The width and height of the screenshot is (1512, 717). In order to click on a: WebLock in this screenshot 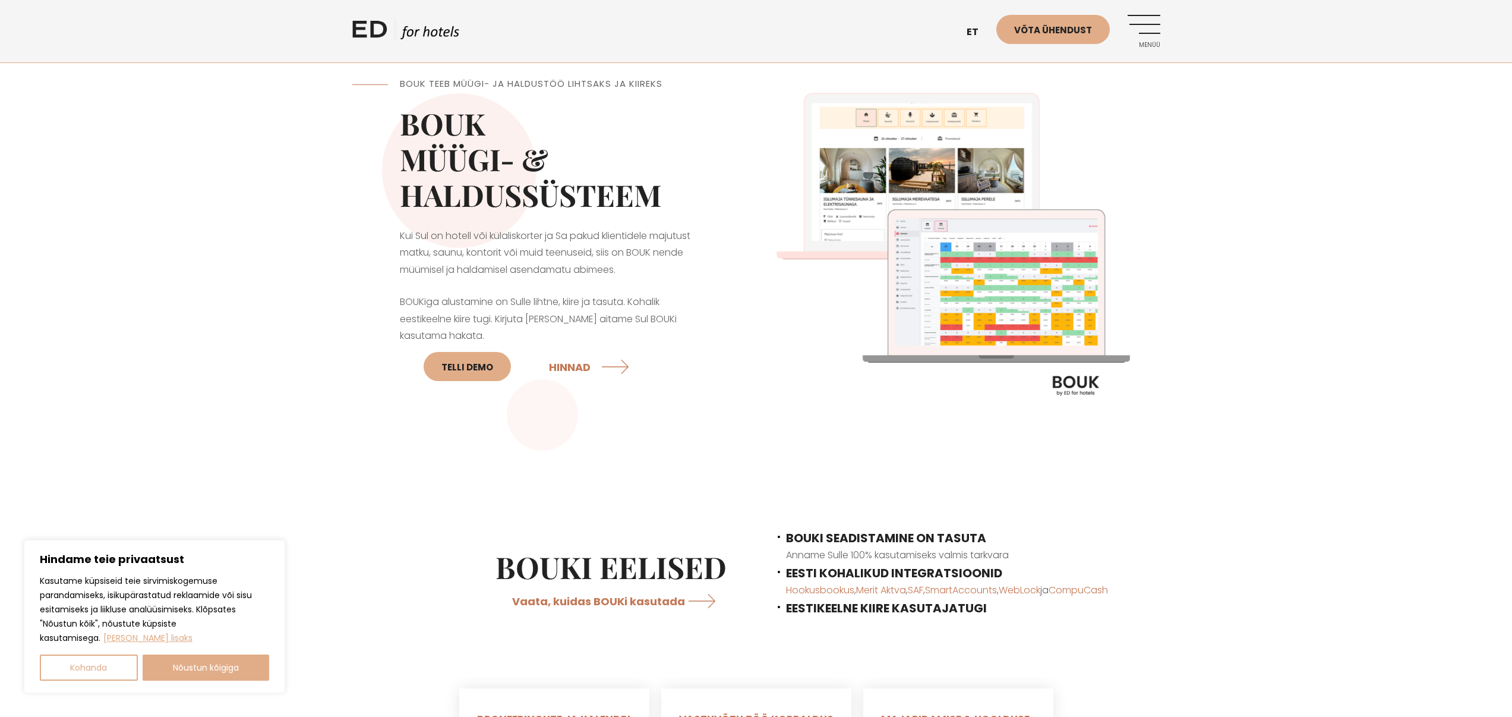, I will do `click(1020, 589)`.